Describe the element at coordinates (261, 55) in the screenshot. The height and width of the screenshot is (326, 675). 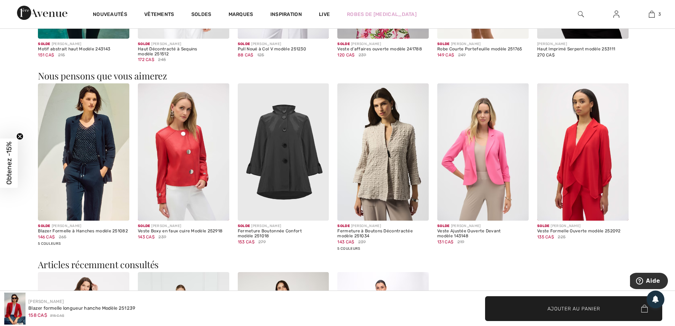
I see `span: 125` at that location.